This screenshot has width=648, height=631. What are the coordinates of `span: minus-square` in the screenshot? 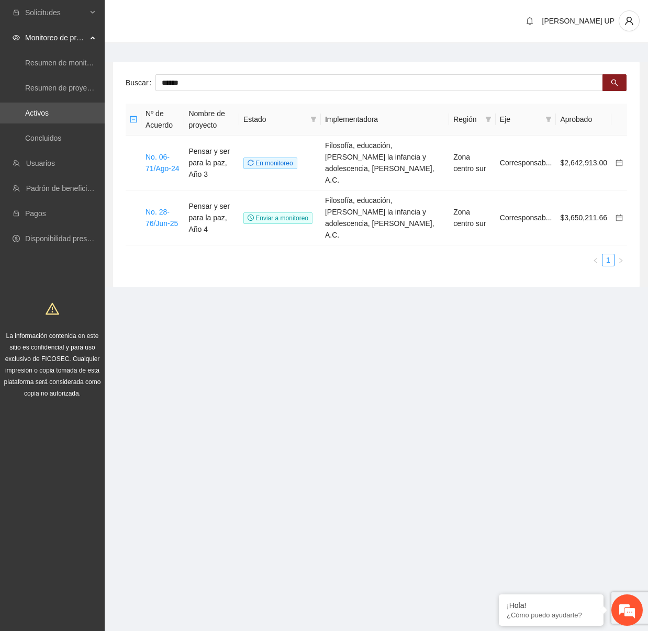 It's located at (133, 119).